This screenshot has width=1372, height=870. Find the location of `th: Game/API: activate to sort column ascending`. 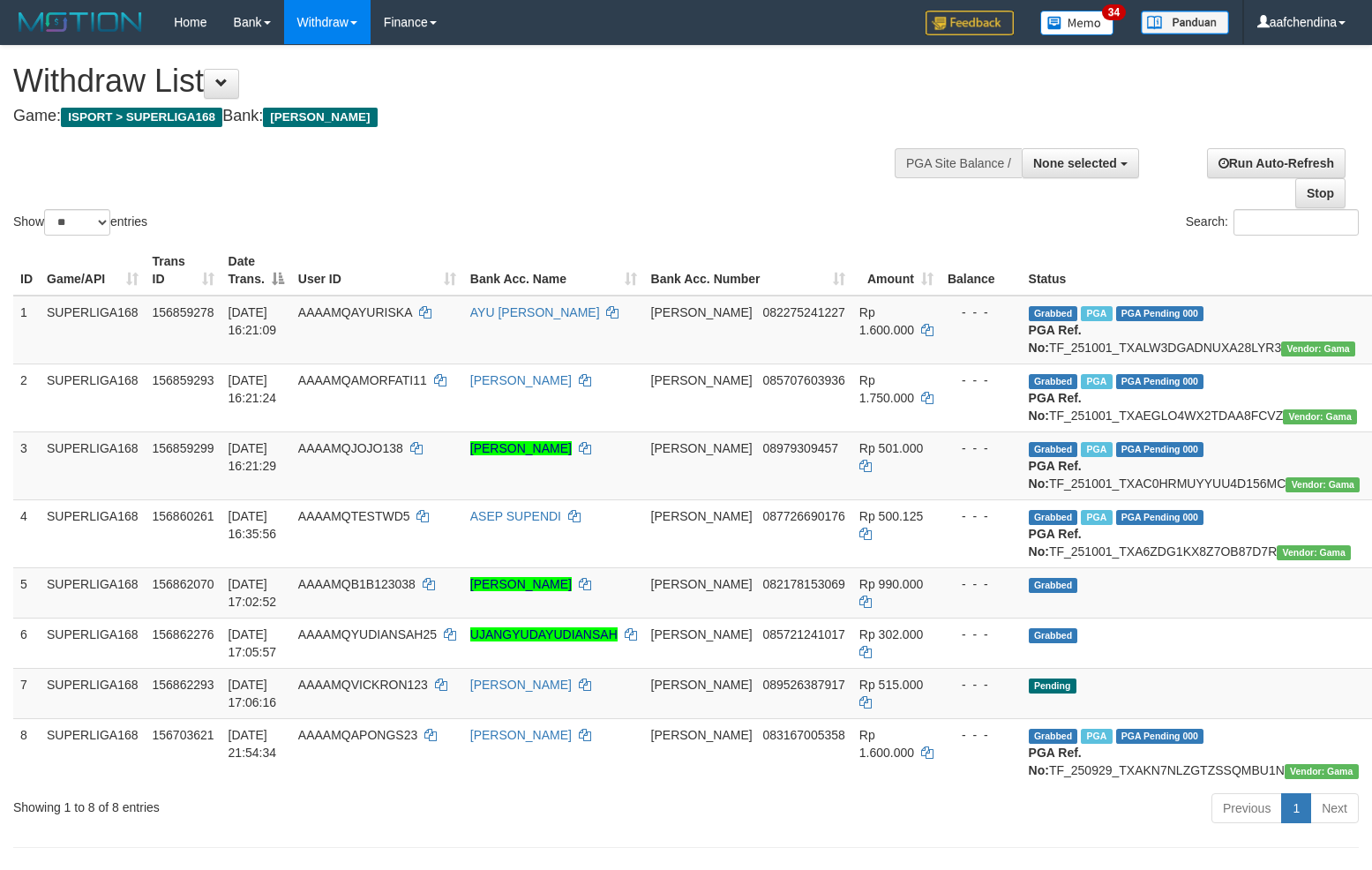

th: Game/API: activate to sort column ascending is located at coordinates (92, 270).